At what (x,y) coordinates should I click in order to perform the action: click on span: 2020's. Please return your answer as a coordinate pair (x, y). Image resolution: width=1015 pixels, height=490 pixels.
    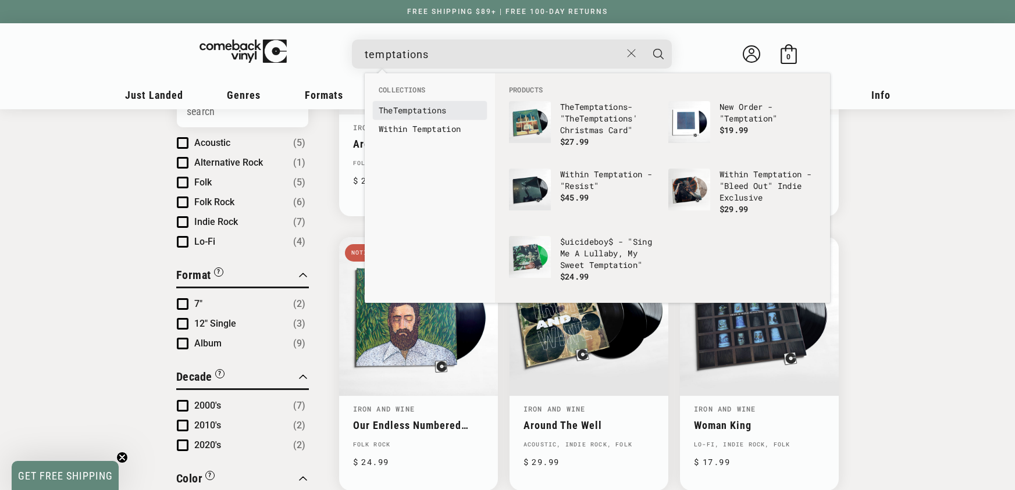
    Looking at the image, I should click on (208, 445).